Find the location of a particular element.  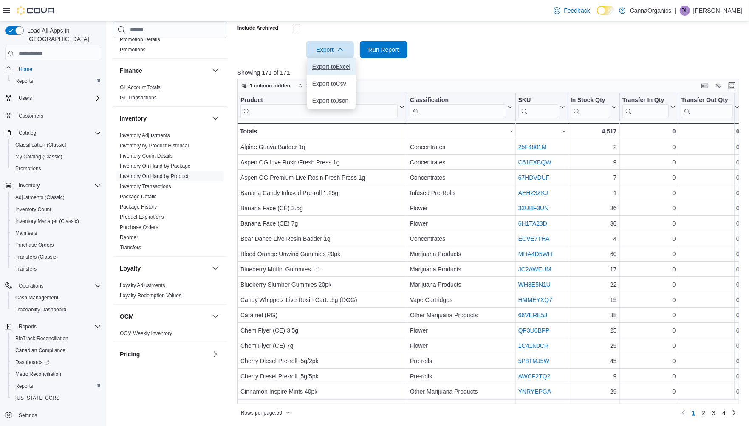

div: 1 is located at coordinates (593, 193).